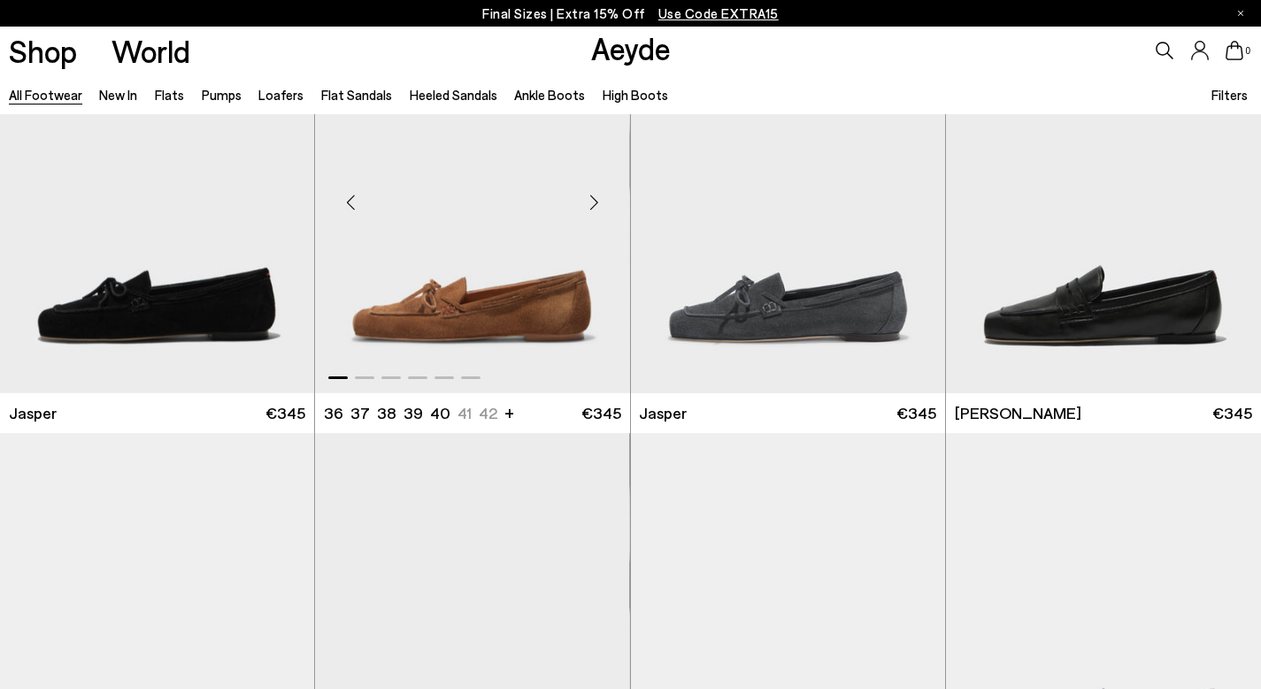  What do you see at coordinates (413, 413) in the screenshot?
I see `li: 39` at bounding box center [413, 413].